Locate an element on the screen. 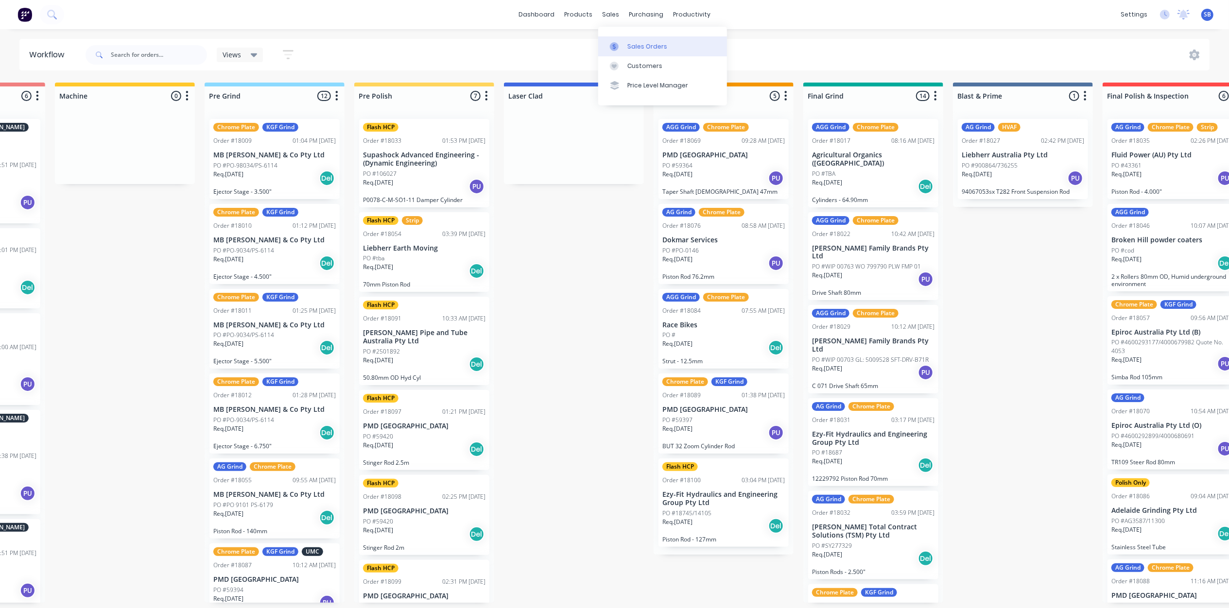 This screenshot has height=608, width=1229. div: Order #18069 is located at coordinates (681, 141).